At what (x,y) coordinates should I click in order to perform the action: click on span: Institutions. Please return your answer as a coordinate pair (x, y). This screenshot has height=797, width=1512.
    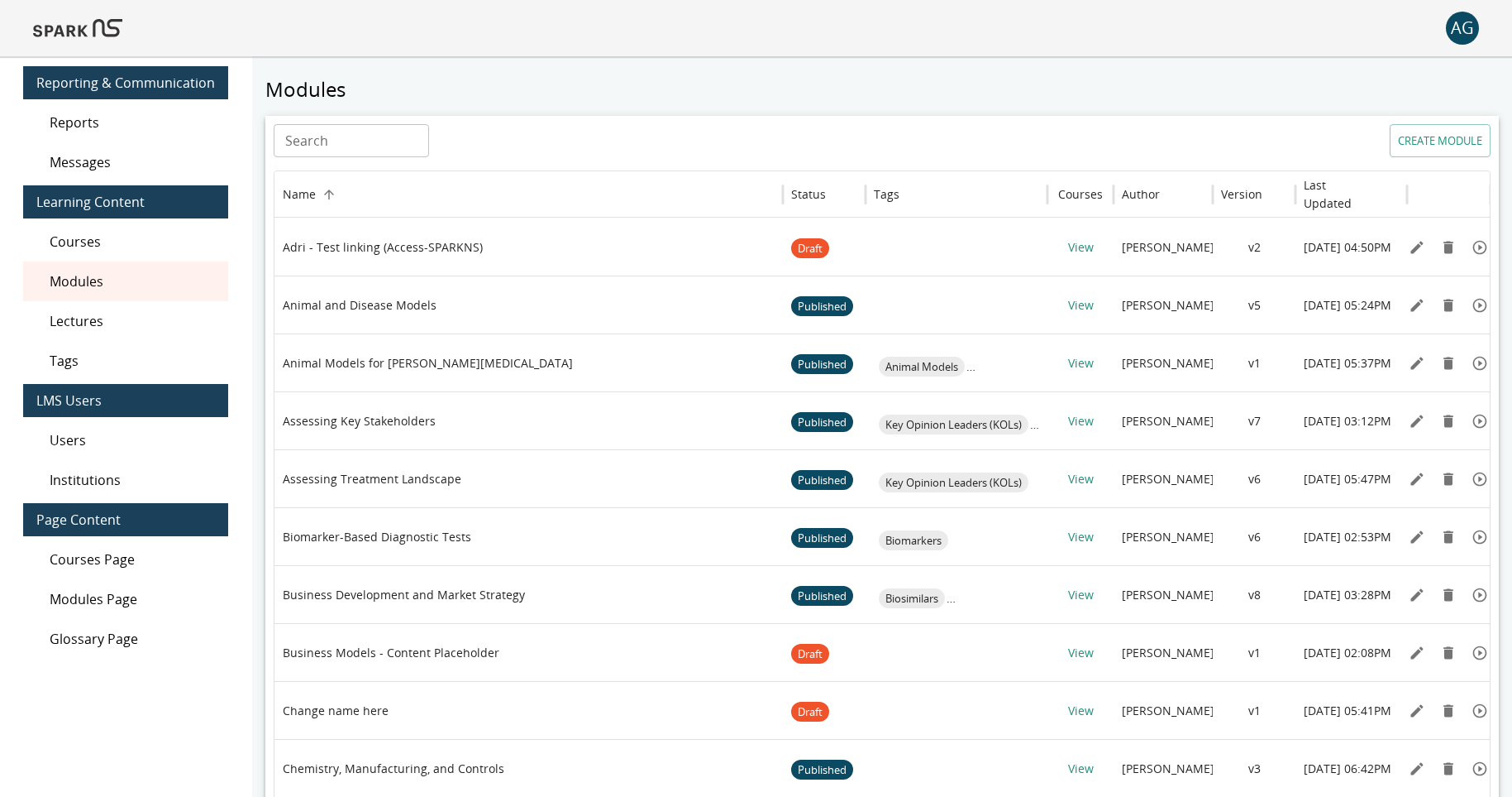
    Looking at the image, I should click on (132, 480).